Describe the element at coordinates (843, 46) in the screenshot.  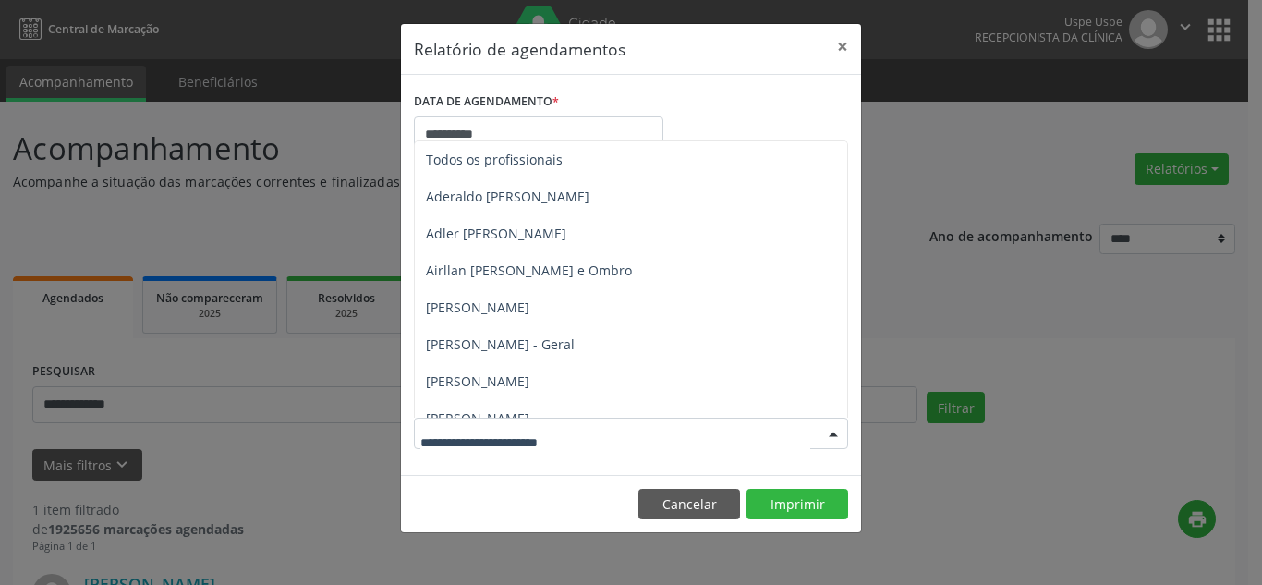
I see `button: Close` at that location.